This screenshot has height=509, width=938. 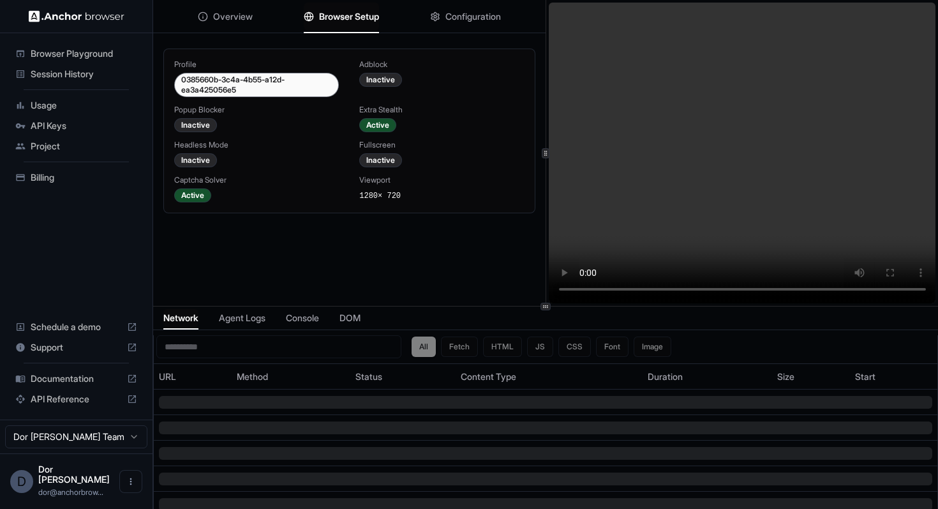 What do you see at coordinates (233, 17) in the screenshot?
I see `span: Overview` at bounding box center [233, 17].